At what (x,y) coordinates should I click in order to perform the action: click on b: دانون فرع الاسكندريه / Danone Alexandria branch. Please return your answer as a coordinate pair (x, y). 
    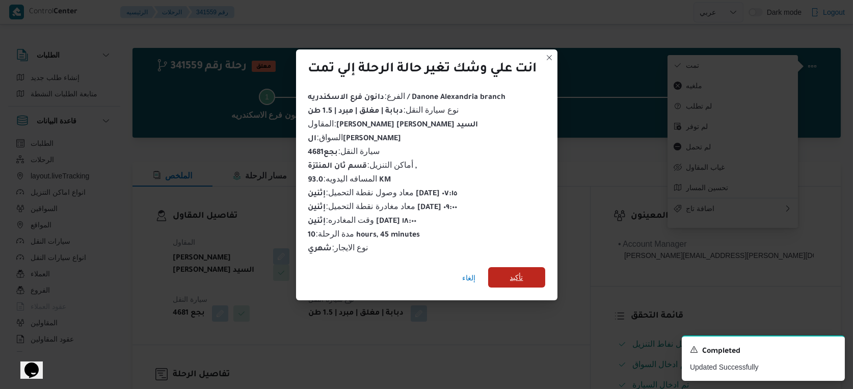
    Looking at the image, I should click on (407, 98).